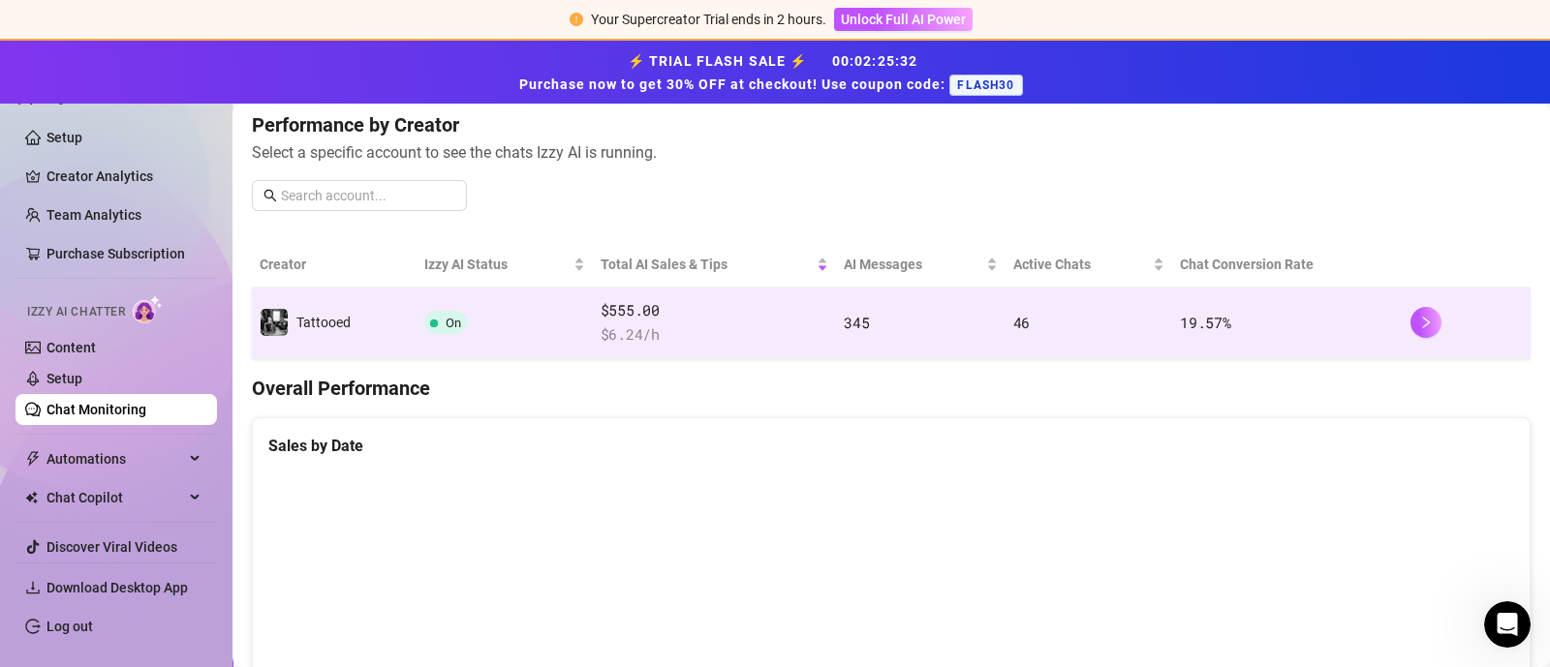  What do you see at coordinates (31, 26) in the screenshot?
I see `button: go back` at bounding box center [31, 26].